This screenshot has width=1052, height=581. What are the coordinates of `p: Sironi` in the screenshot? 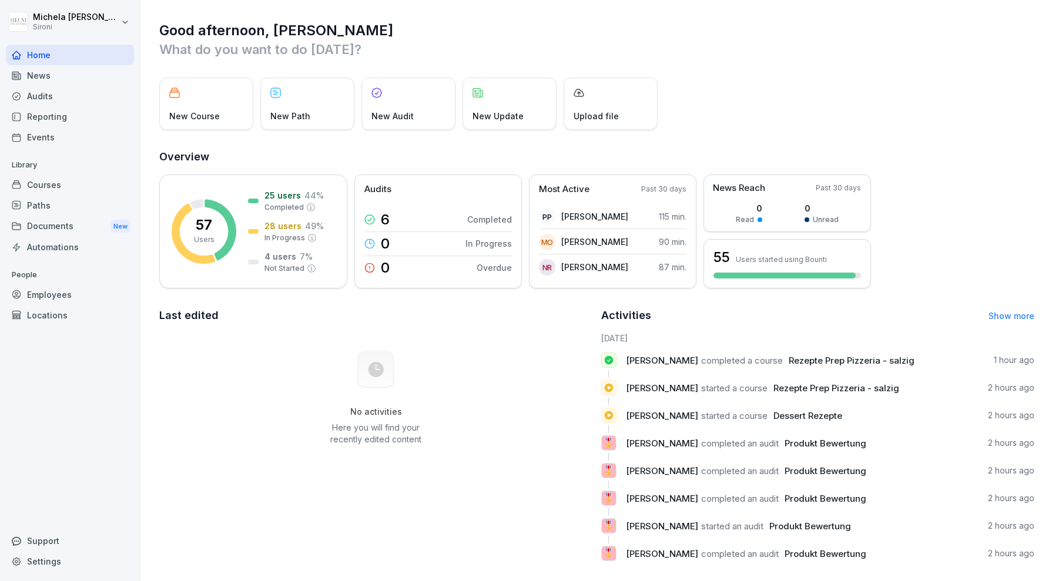 It's located at (76, 27).